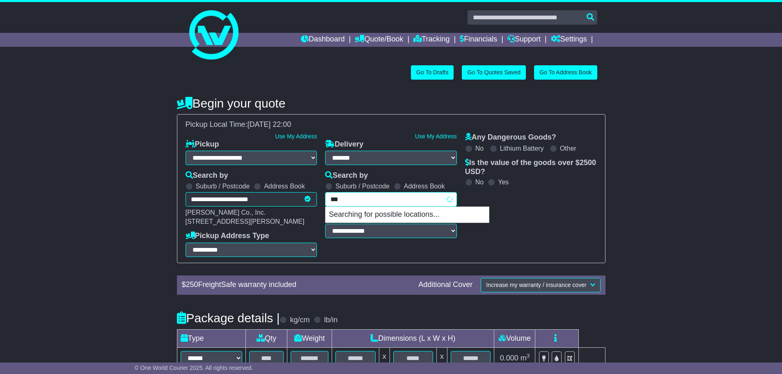  I want to click on label: Pickup, so click(202, 144).